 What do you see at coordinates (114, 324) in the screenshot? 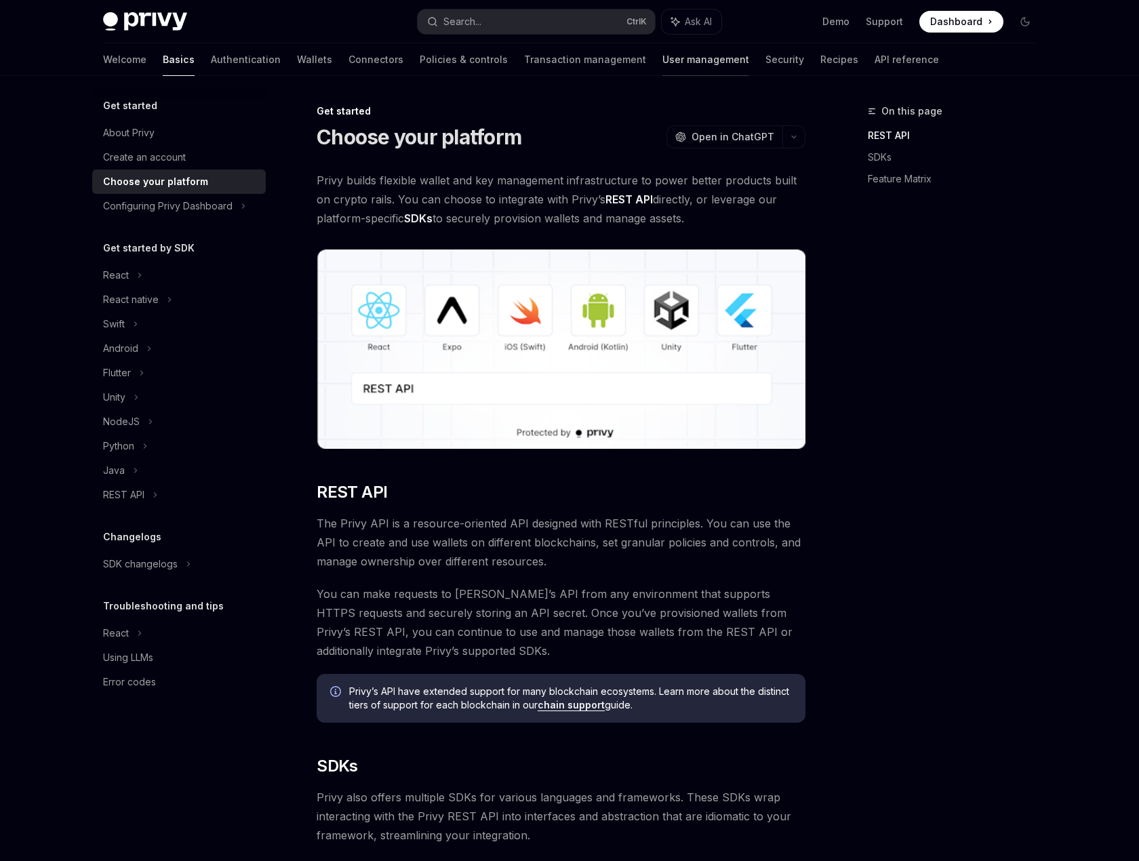
I see `div: Swift` at bounding box center [114, 324].